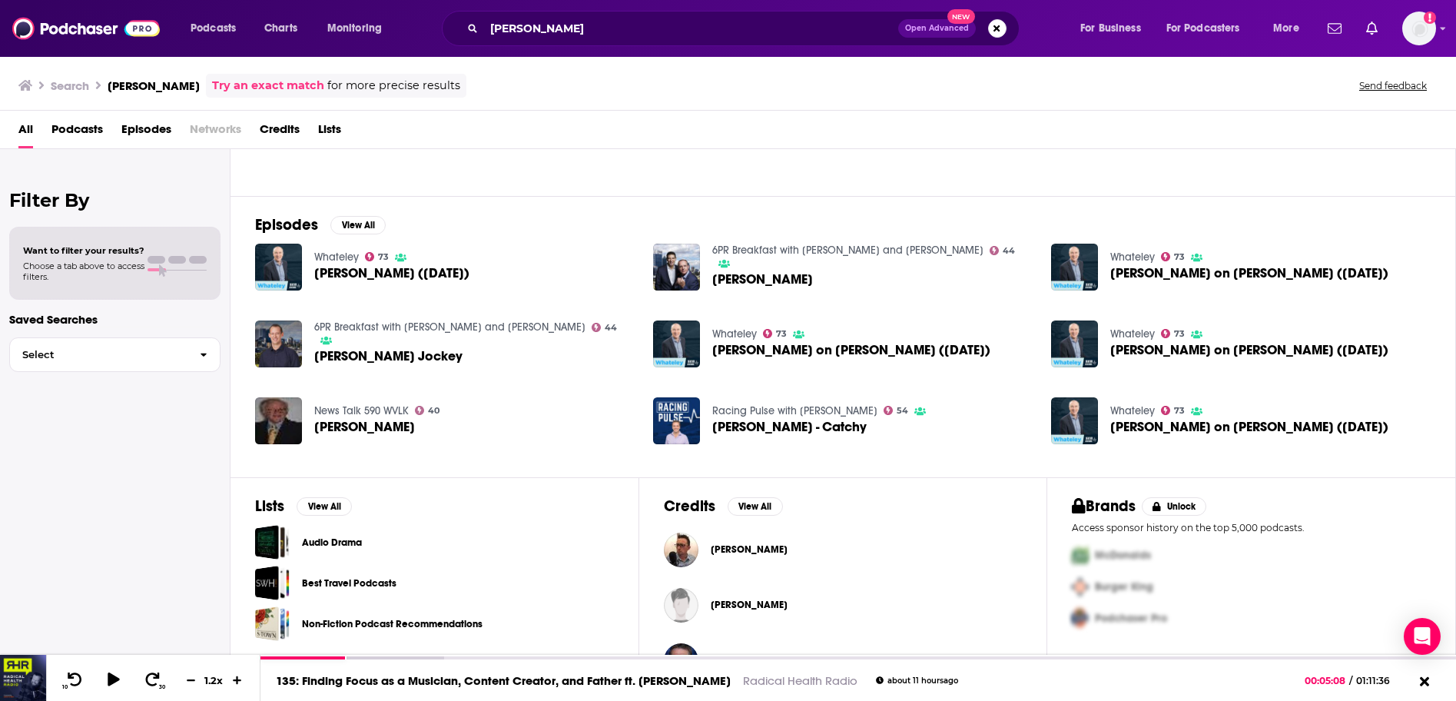  Describe the element at coordinates (1110, 28) in the screenshot. I see `span: For Business` at that location.